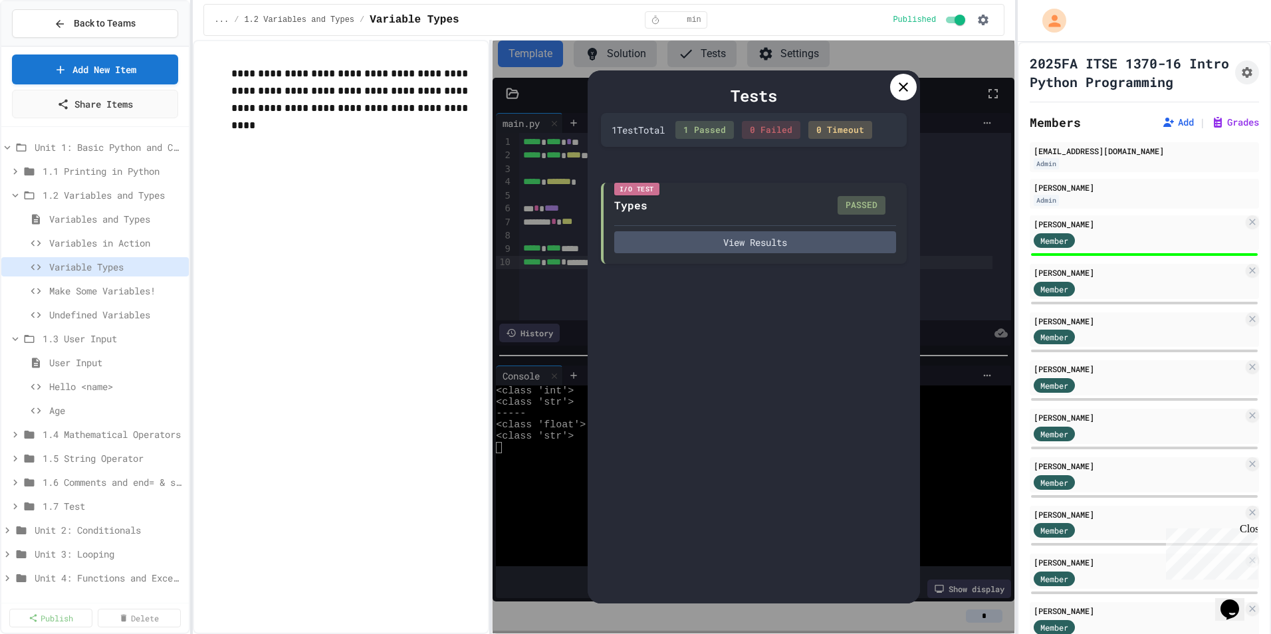  What do you see at coordinates (95, 69) in the screenshot?
I see `a: Add New Item` at bounding box center [95, 69].